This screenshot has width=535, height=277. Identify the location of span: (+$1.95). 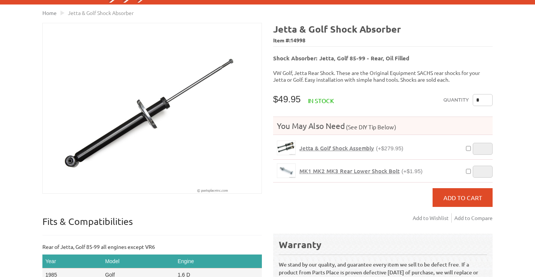
(412, 171).